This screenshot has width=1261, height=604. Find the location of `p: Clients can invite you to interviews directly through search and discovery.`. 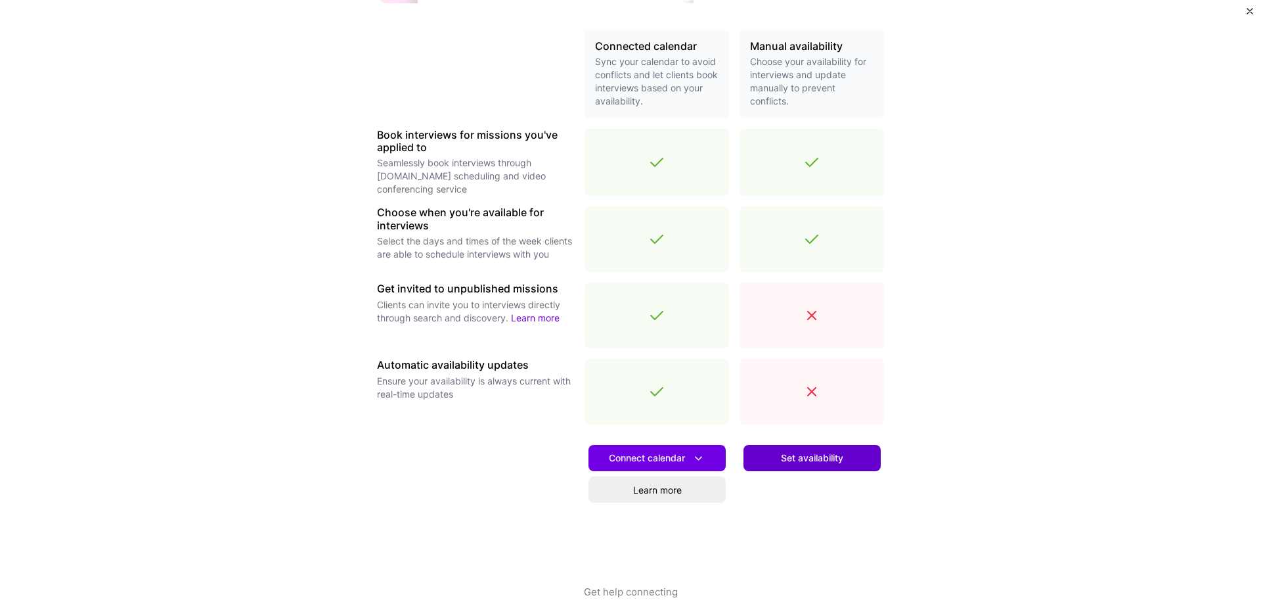

p: Clients can invite you to interviews directly through search and discovery. is located at coordinates (475, 311).